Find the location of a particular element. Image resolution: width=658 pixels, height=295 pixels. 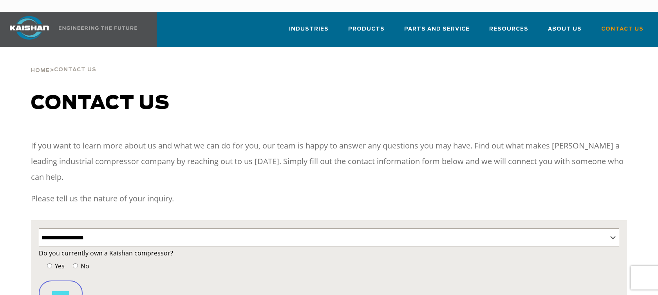

span: Parts and Service is located at coordinates (437, 29).